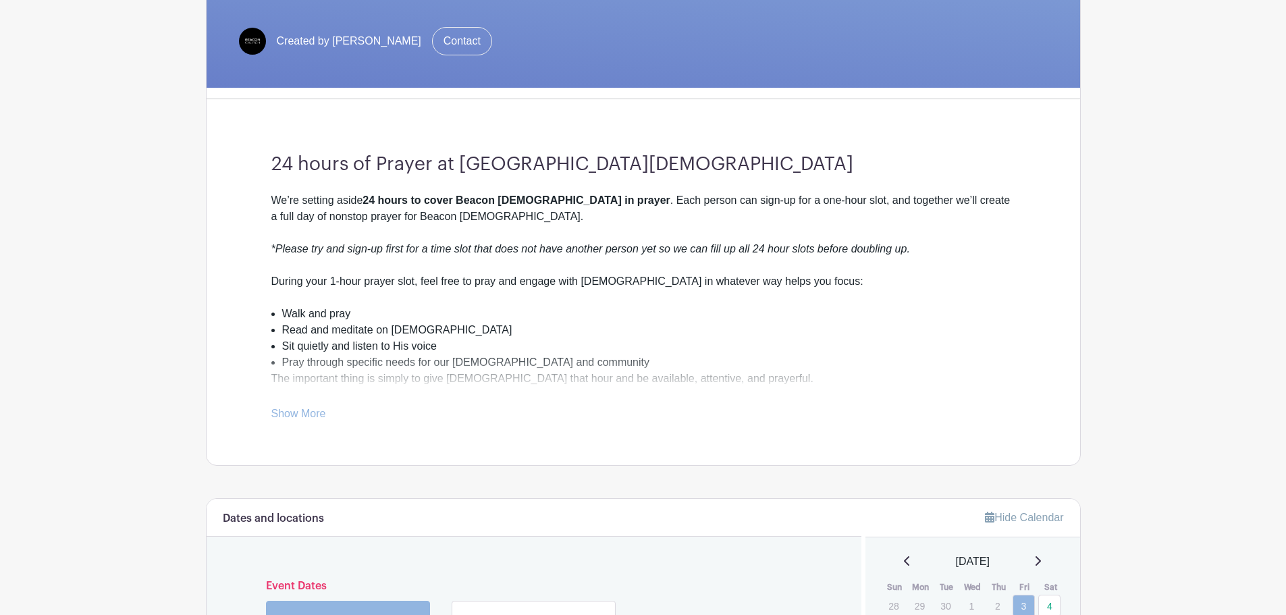  What do you see at coordinates (298, 416) in the screenshot?
I see `a: Show More` at bounding box center [298, 416].